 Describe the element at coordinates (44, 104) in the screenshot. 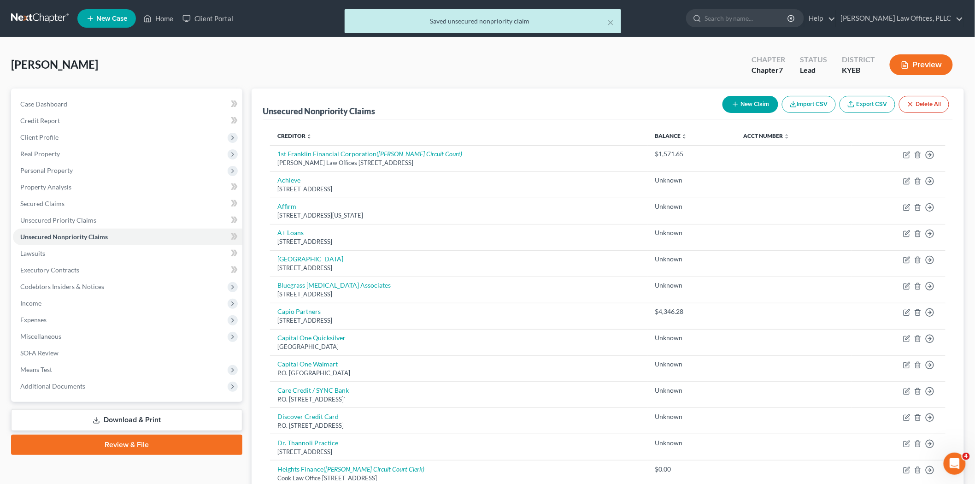

I see `span: Case Dashboard` at that location.